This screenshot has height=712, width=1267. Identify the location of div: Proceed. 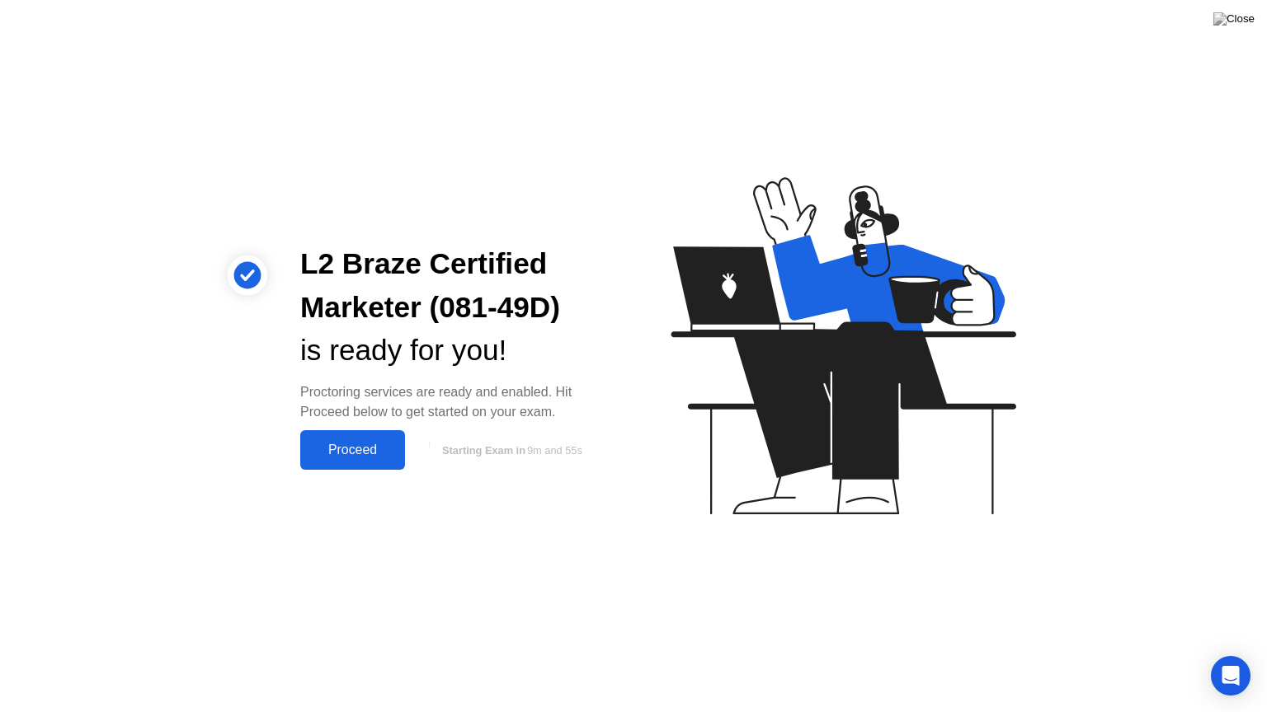
(352, 450).